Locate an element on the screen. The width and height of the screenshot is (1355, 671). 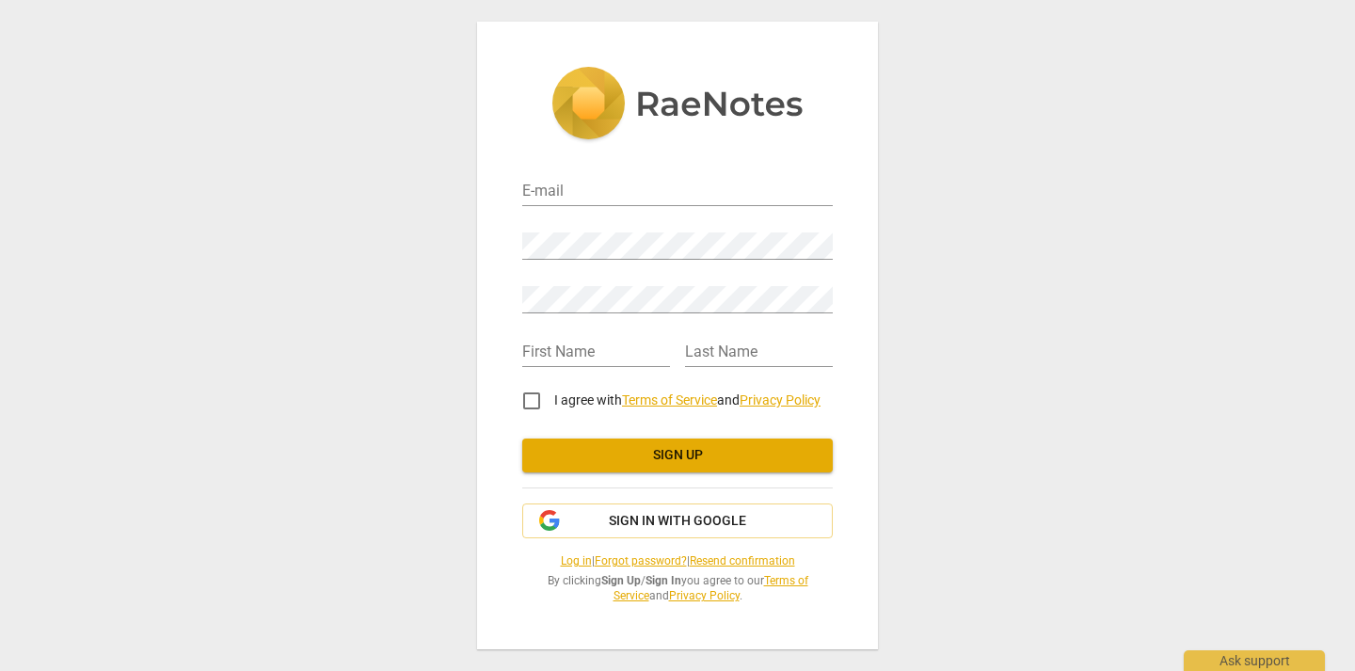
b: Sign Up is located at coordinates (621, 581).